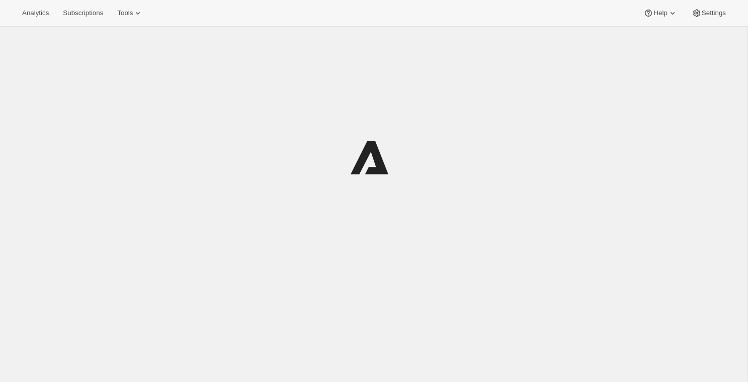 This screenshot has width=748, height=382. I want to click on span: Subscriptions, so click(83, 13).